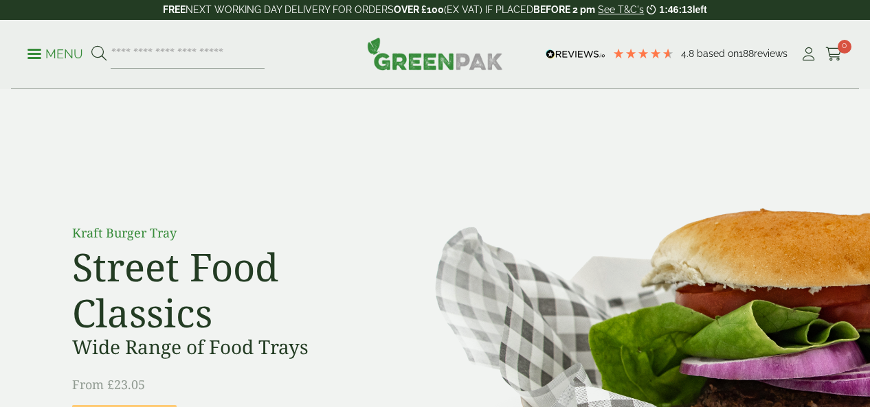 Image resolution: width=870 pixels, height=407 pixels. Describe the element at coordinates (833, 54) in the screenshot. I see `a: 0` at that location.